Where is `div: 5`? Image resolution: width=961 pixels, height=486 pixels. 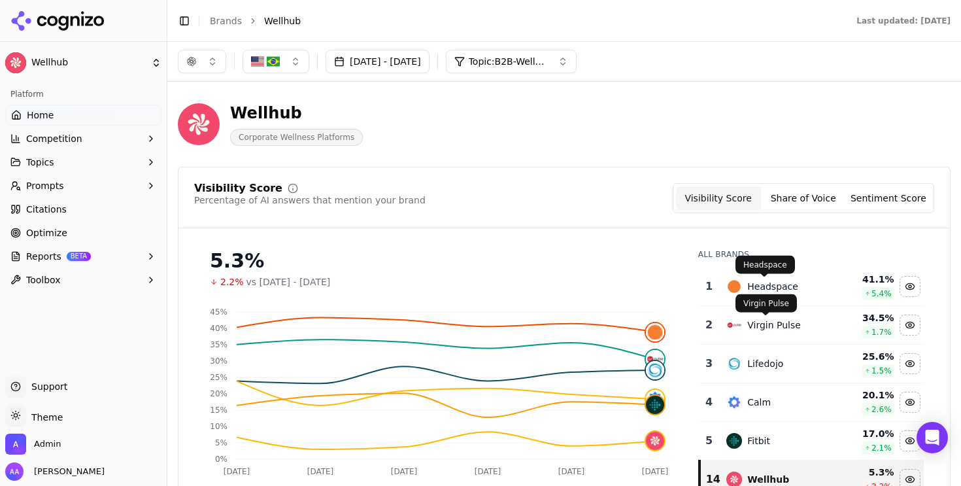 div: 5 is located at coordinates (710, 441).